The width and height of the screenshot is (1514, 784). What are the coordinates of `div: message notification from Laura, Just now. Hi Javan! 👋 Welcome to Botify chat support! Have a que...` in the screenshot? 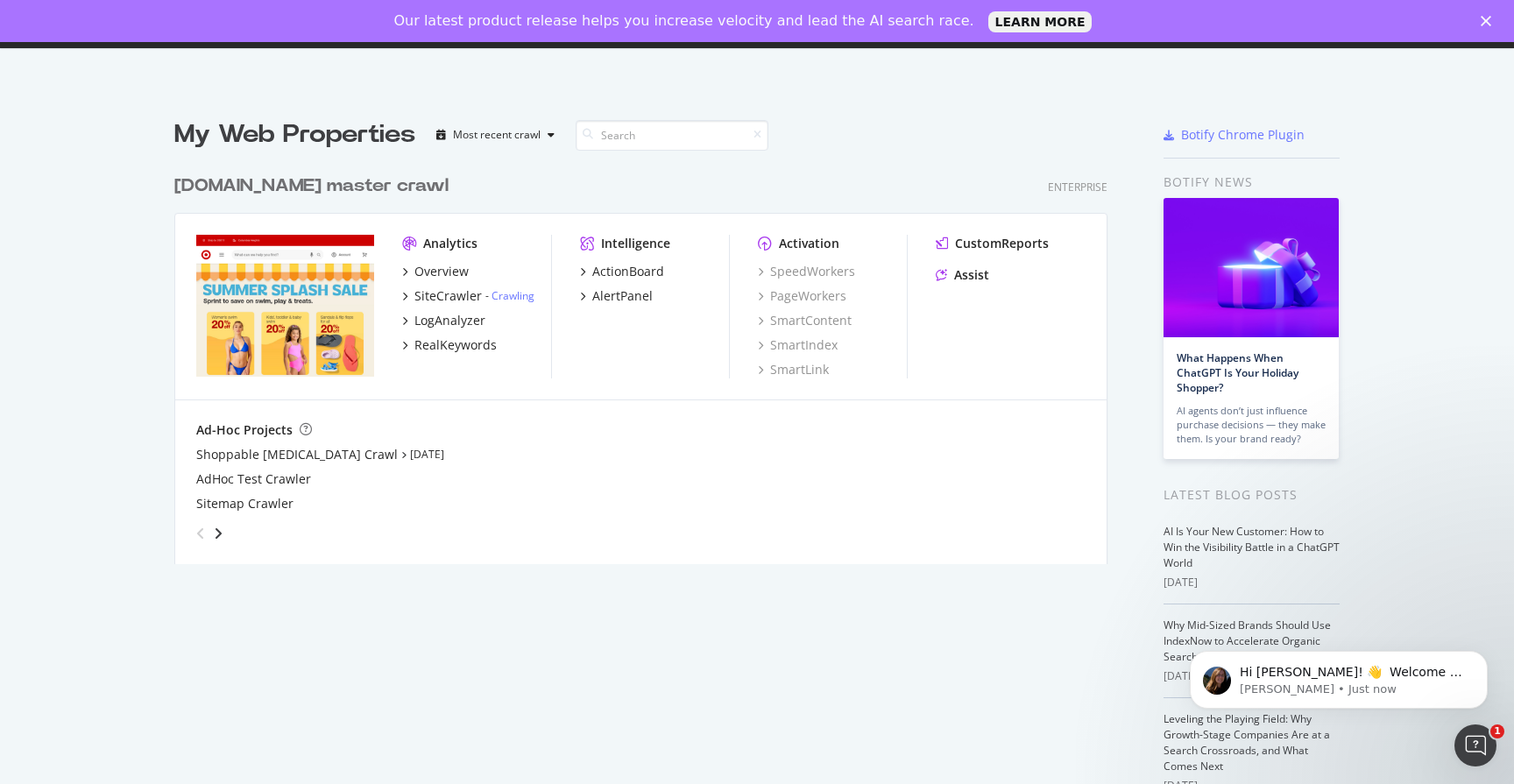 It's located at (175, 66).